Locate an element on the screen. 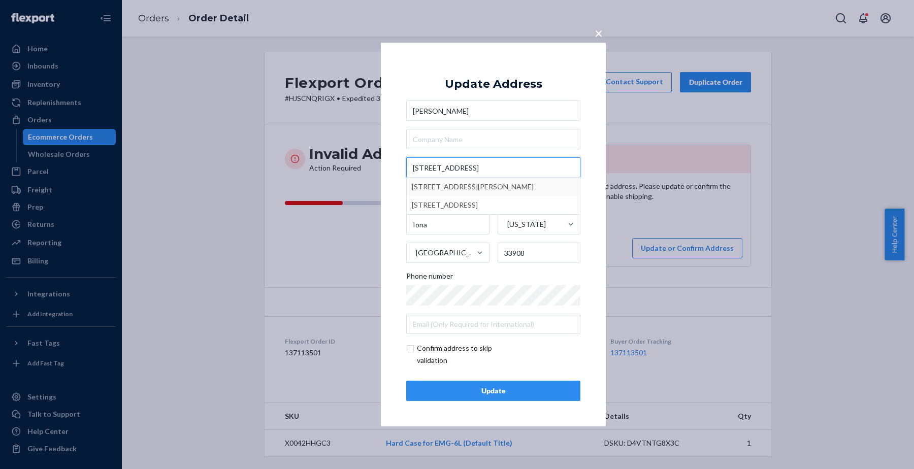 This screenshot has width=914, height=469. input: City is located at coordinates (448, 224).